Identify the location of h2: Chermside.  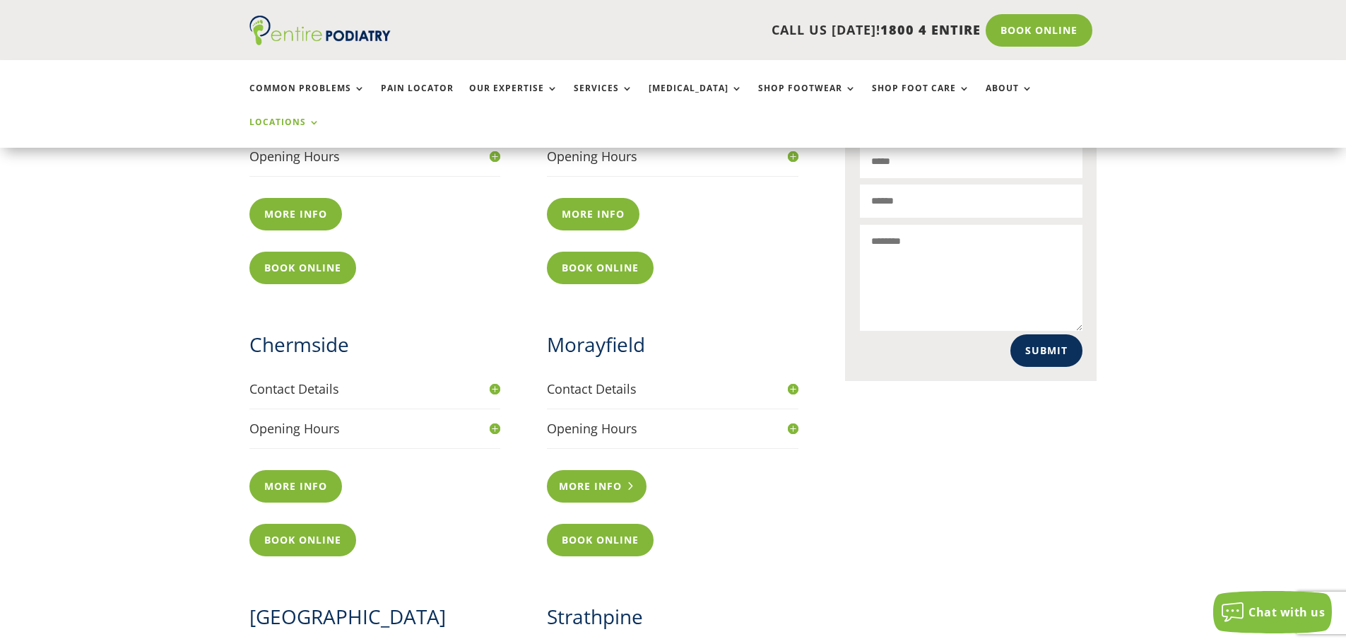
(375, 348).